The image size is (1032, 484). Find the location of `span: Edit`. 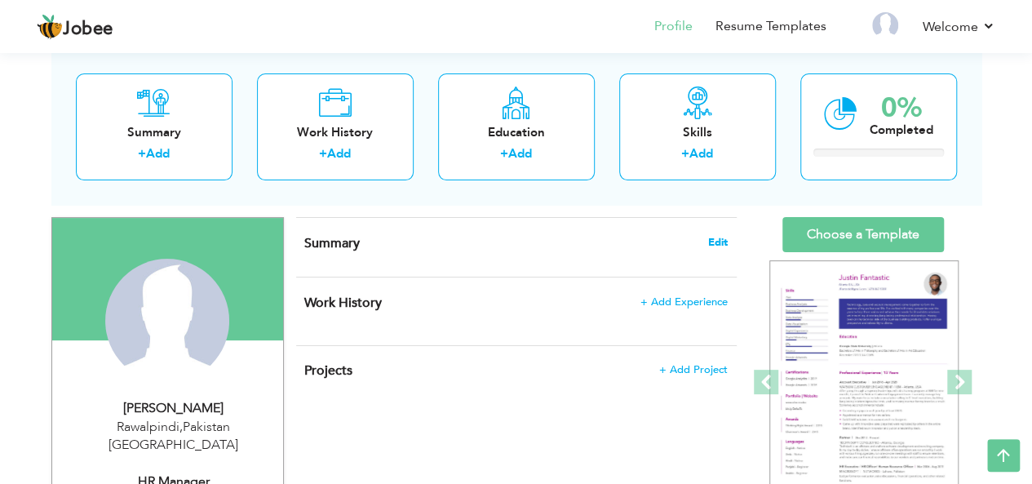

span: Edit is located at coordinates (718, 242).